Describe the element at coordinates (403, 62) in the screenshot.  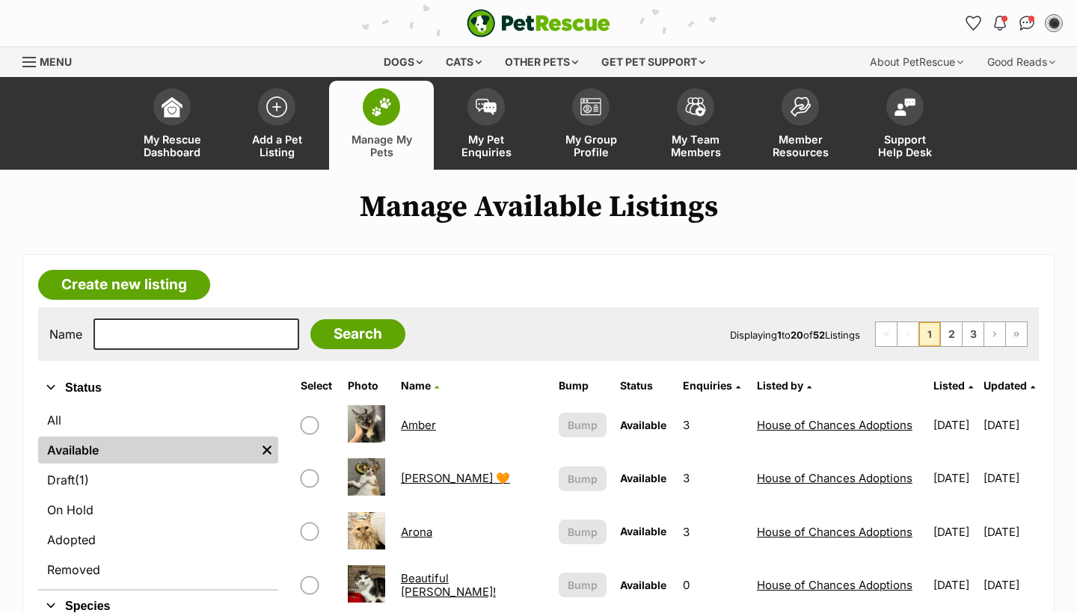
I see `div: Dogs` at that location.